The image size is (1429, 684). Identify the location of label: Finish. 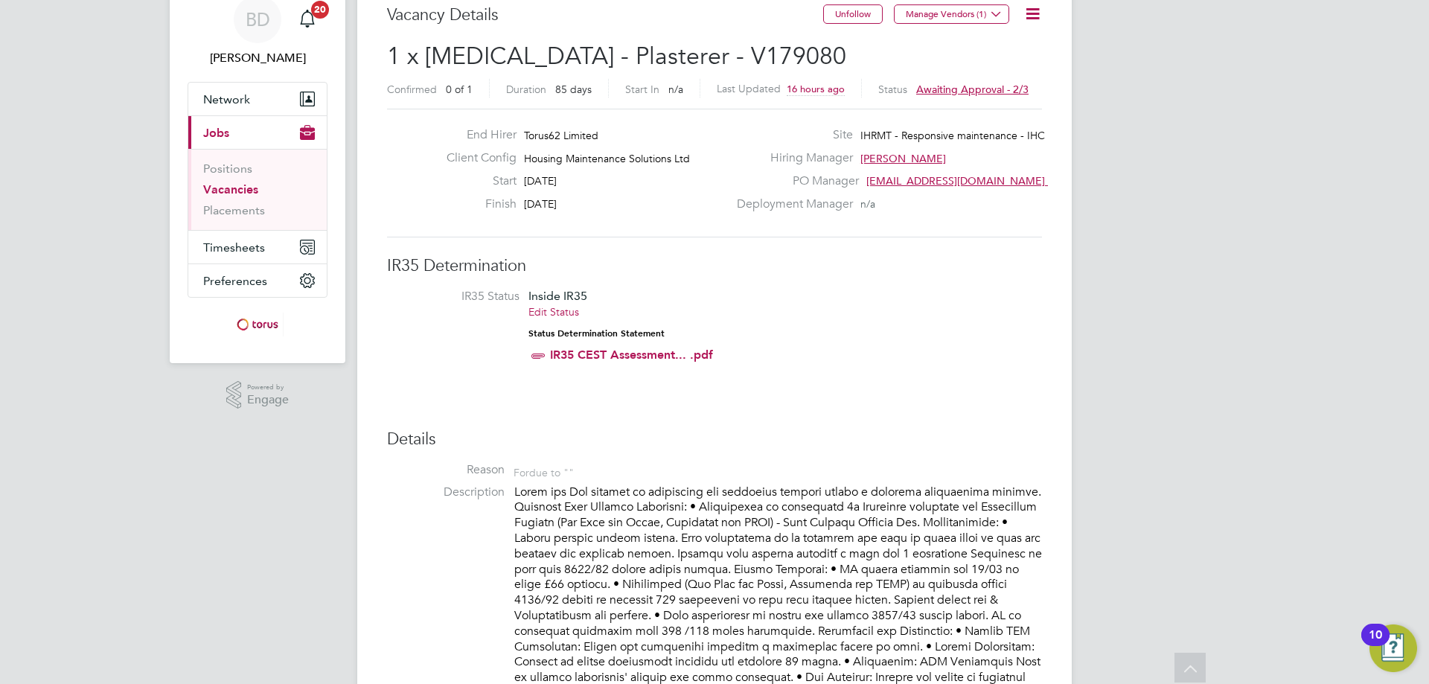
(476, 204).